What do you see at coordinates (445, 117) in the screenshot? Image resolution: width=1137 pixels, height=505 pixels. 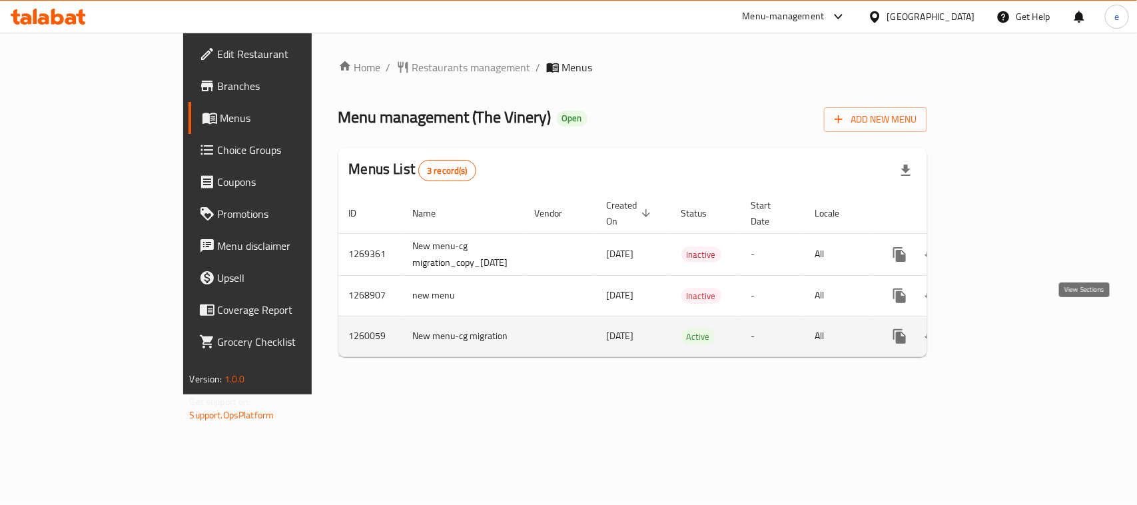 I see `span: Menu management ( The Vinery )` at bounding box center [445, 117].